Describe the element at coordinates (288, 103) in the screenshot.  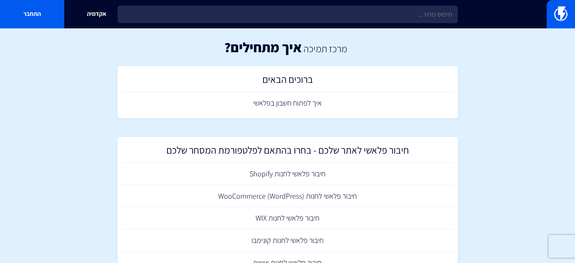
I see `a: איך לפתוח חשבון בפלאשי` at that location.